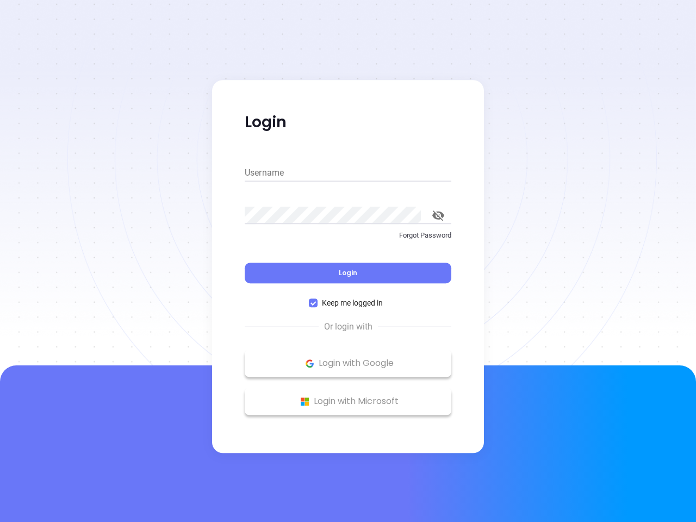 The width and height of the screenshot is (696, 522). I want to click on span: Or login with, so click(348, 327).